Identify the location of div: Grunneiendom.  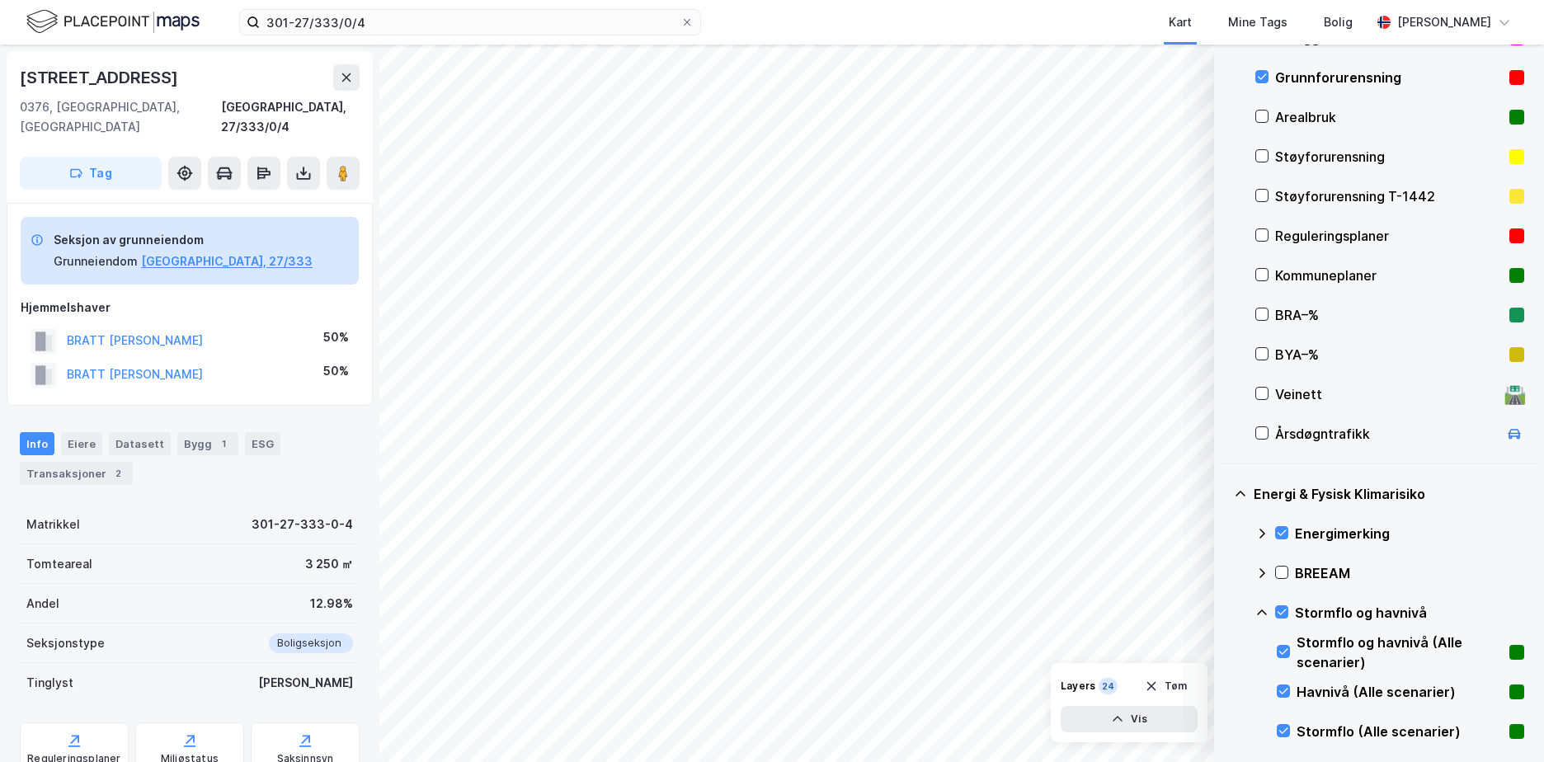
(96, 262).